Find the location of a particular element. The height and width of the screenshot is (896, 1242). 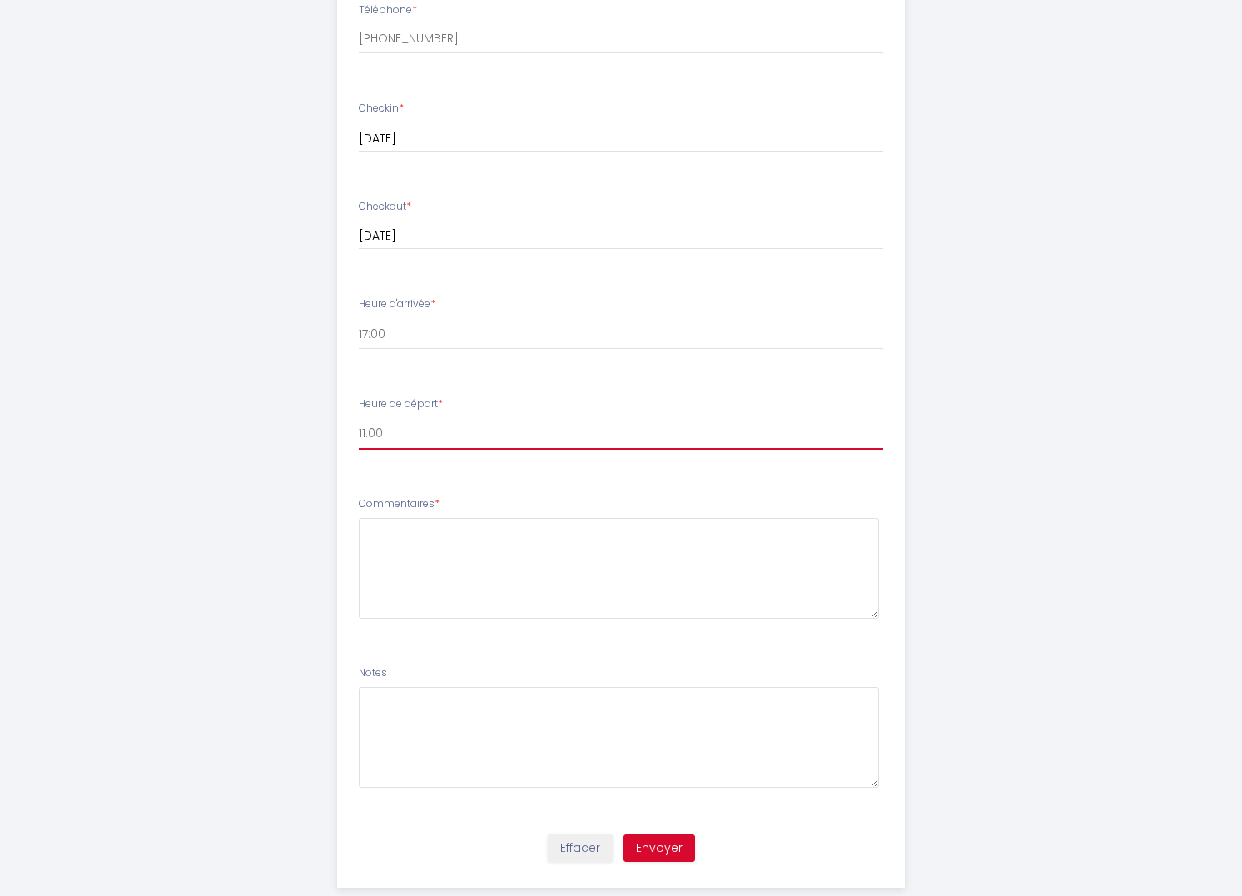

button: Effacer is located at coordinates (580, 849).